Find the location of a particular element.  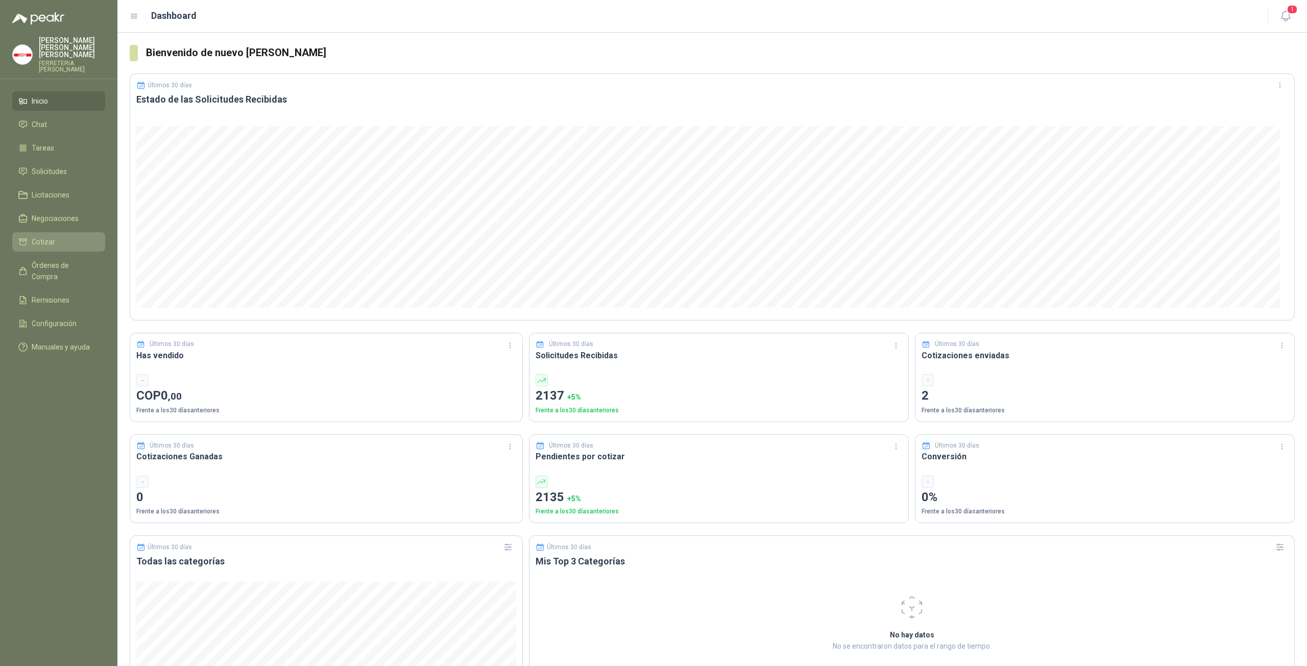

img: Logo peakr is located at coordinates (38, 18).